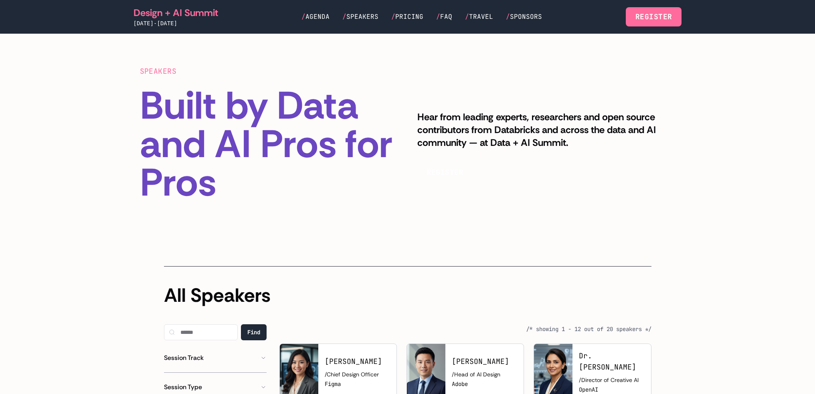 The image size is (815, 394). Describe the element at coordinates (215, 358) in the screenshot. I see `button: Session Track` at that location.